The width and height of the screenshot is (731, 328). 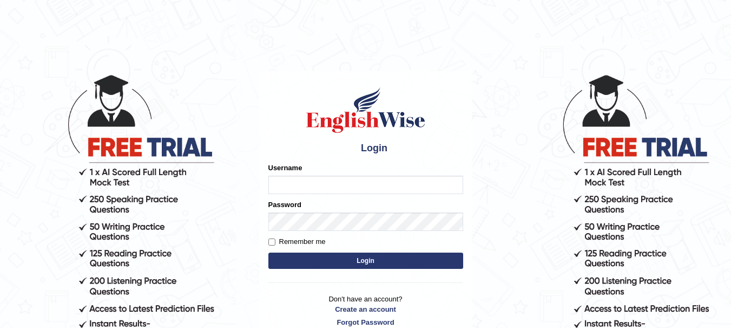 What do you see at coordinates (366, 260) in the screenshot?
I see `button: Login` at bounding box center [366, 260].